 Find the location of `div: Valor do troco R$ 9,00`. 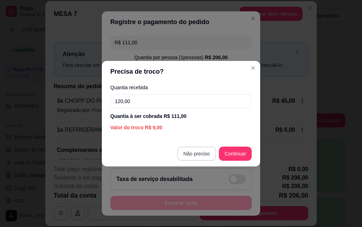

div: Valor do troco R$ 9,00 is located at coordinates (181, 127).